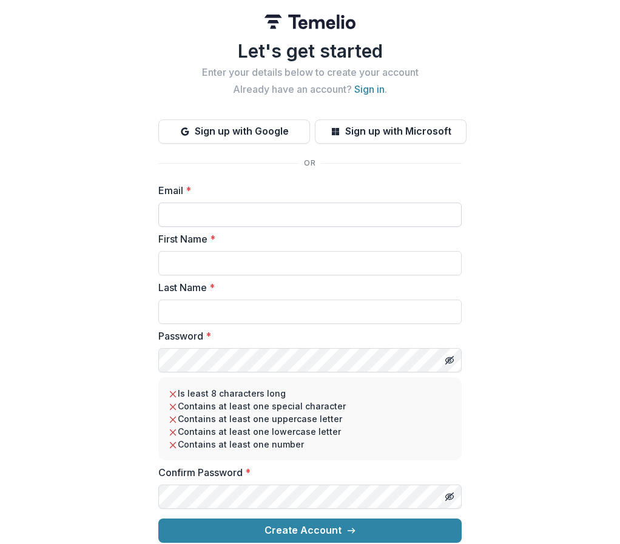 Image resolution: width=620 pixels, height=544 pixels. Describe the element at coordinates (306, 473) in the screenshot. I see `label: Confirm Password` at that location.